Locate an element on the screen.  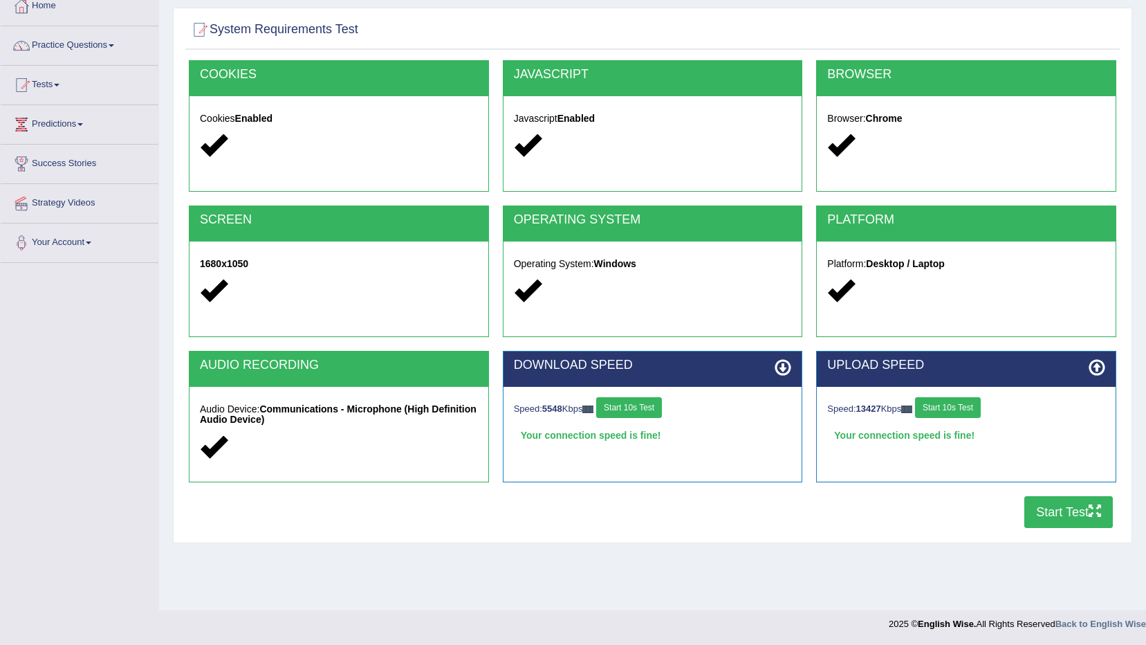
a: Strategy Videos is located at coordinates (80, 201).